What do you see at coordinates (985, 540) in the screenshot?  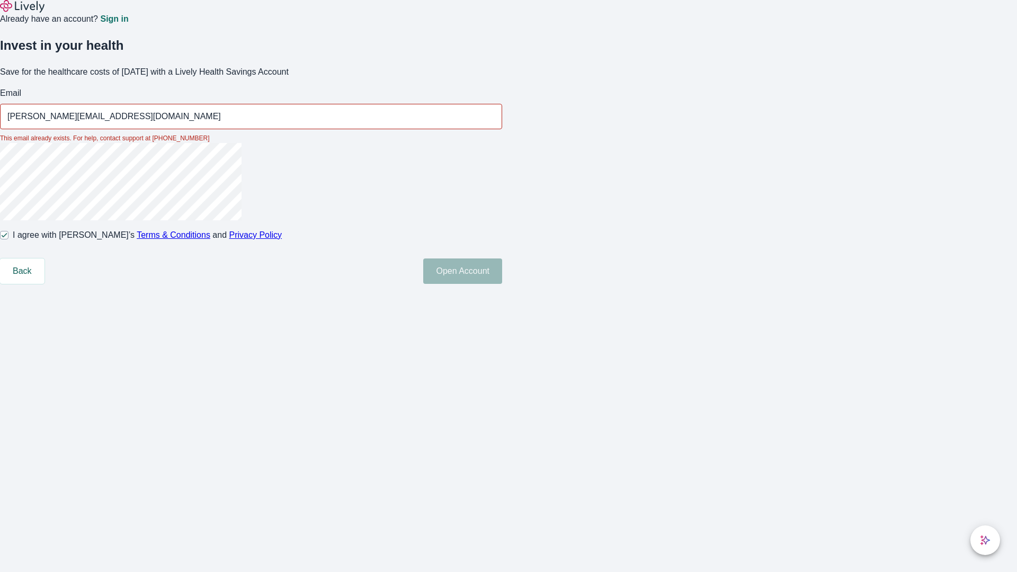 I see `svg: Lively AI Assistant` at bounding box center [985, 540].